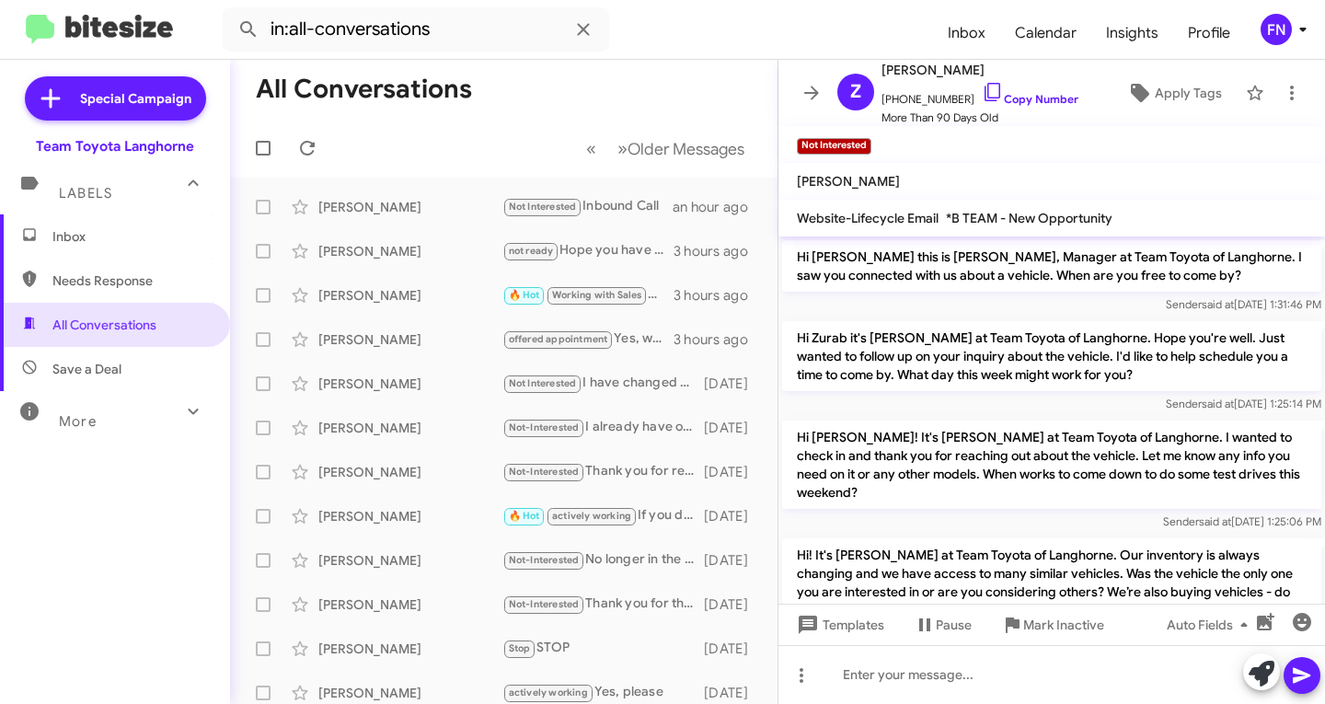 The height and width of the screenshot is (704, 1325). What do you see at coordinates (856, 92) in the screenshot?
I see `span: Z` at bounding box center [856, 92].